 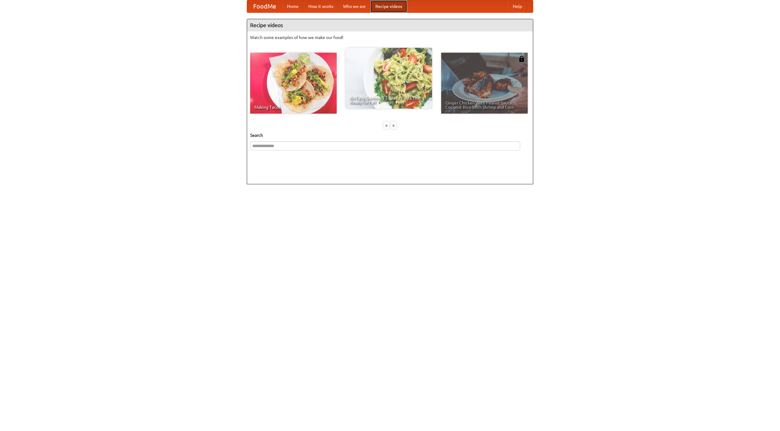 I want to click on a: FoodMe, so click(x=264, y=6).